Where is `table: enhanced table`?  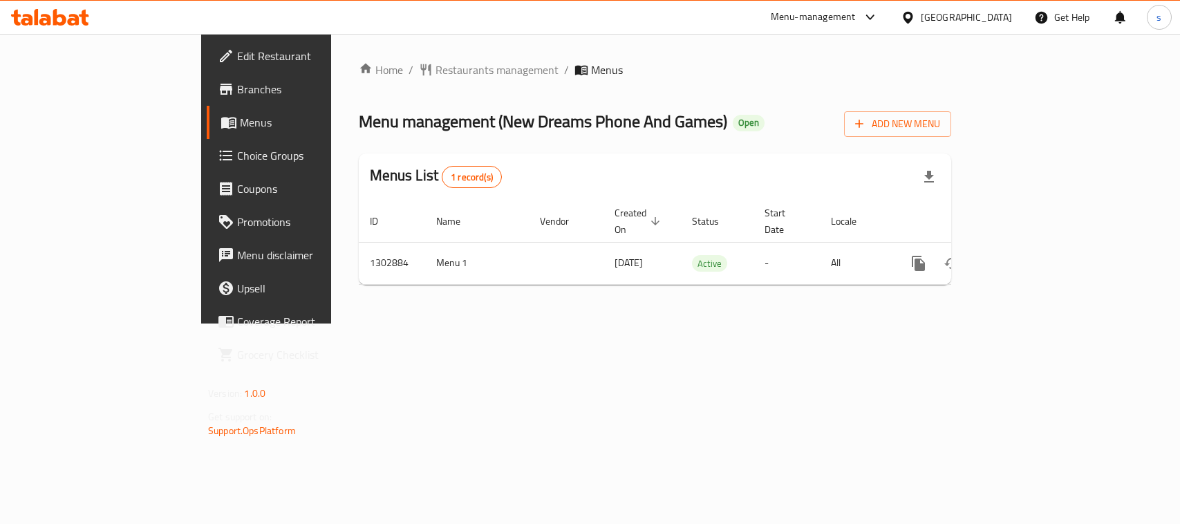
table: enhanced table is located at coordinates (702, 243).